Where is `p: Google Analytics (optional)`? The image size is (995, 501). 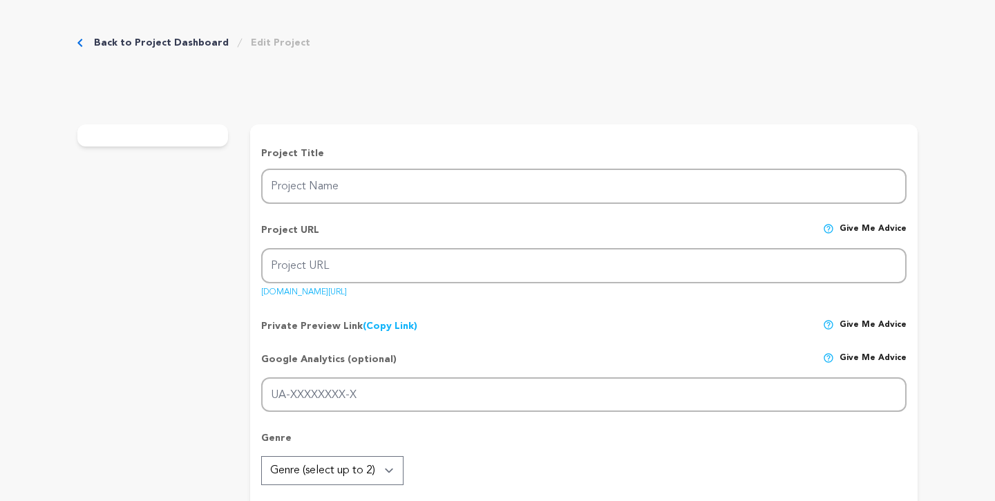 p: Google Analytics (optional) is located at coordinates (329, 365).